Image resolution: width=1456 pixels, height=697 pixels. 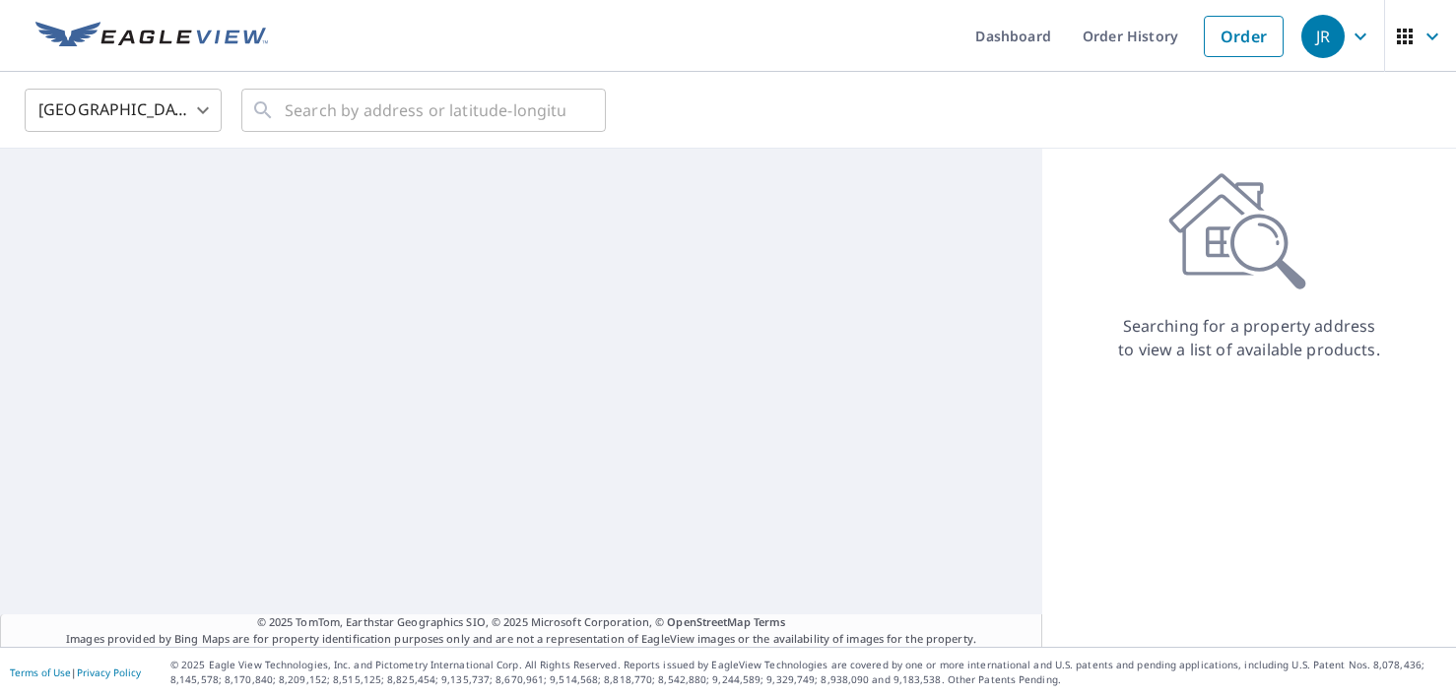 I want to click on a: OpenStreetMap, so click(x=708, y=622).